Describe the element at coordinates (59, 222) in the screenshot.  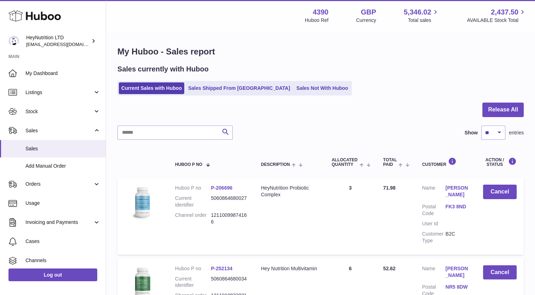
I see `span: Invoicing and Payments` at that location.